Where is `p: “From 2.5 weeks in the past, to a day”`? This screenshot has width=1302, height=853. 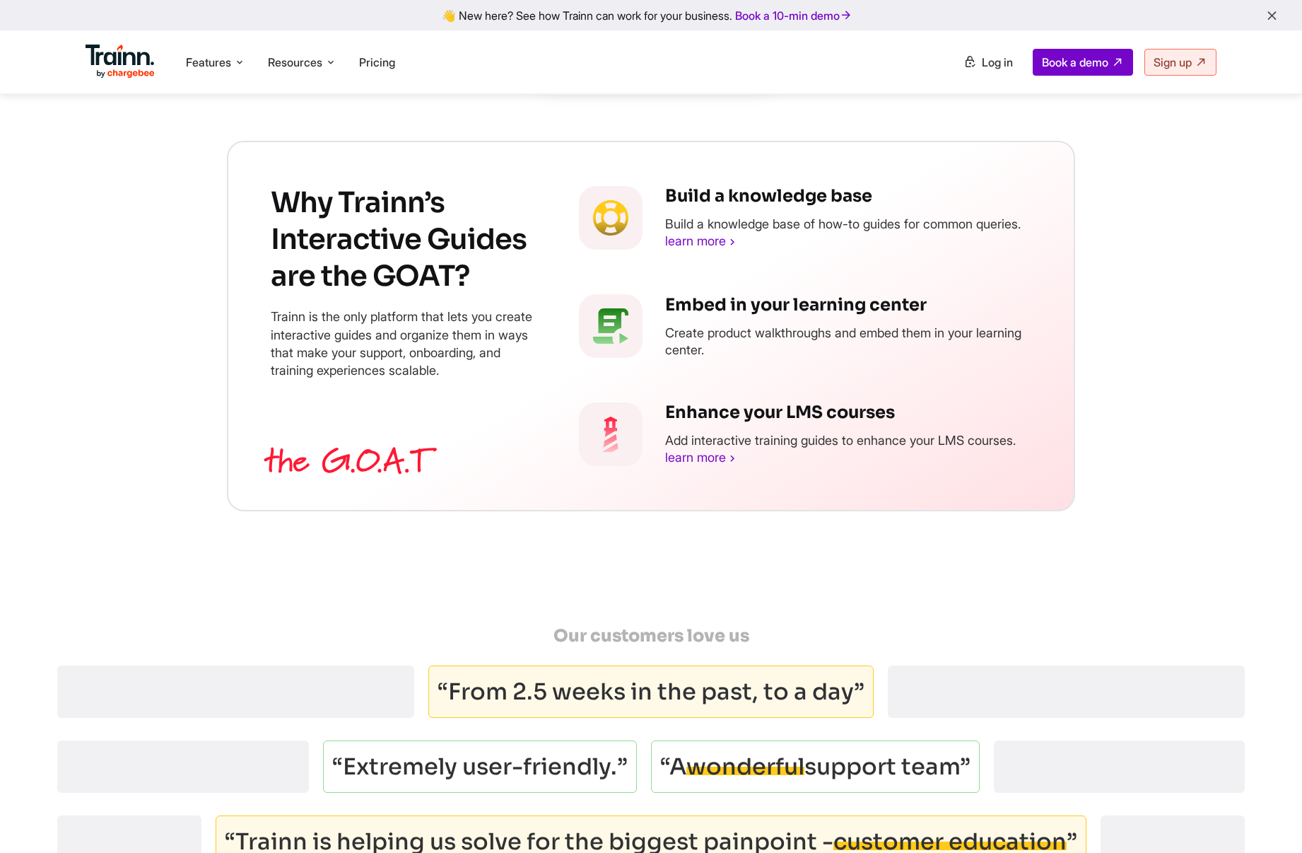
p: “From 2.5 weeks in the past, to a day” is located at coordinates (651, 691).